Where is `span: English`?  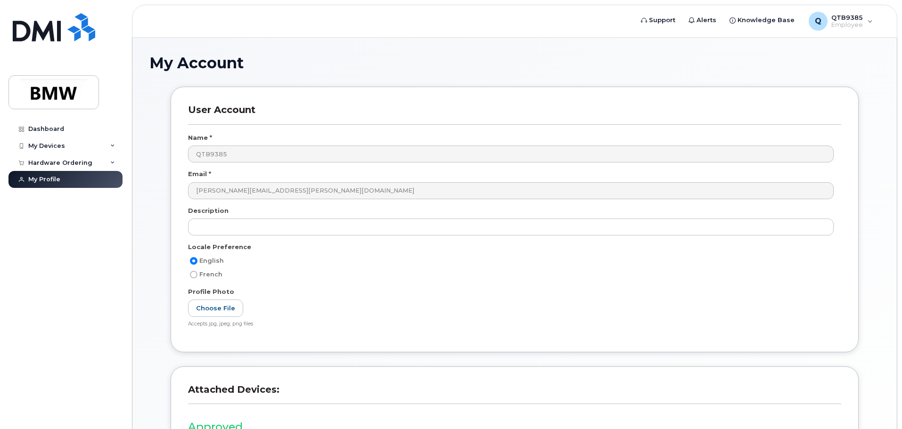 span: English is located at coordinates (212, 260).